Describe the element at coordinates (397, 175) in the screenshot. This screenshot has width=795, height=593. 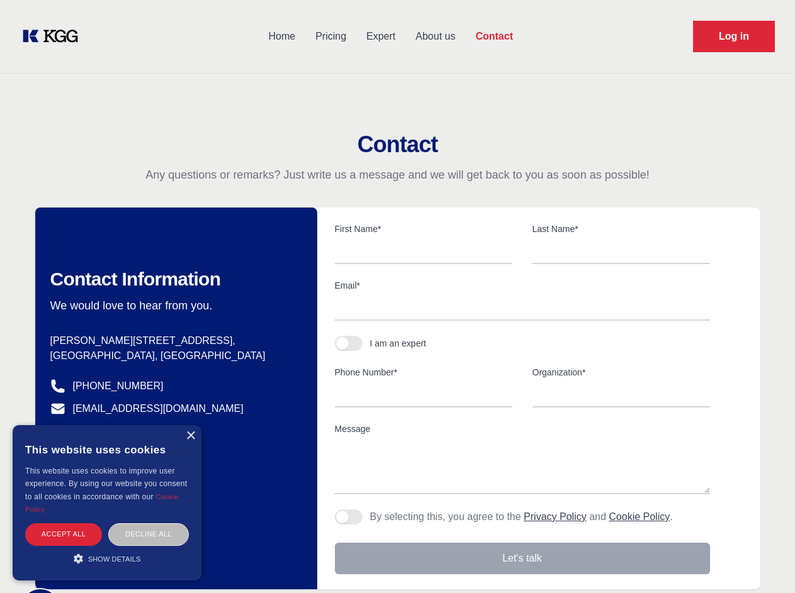
I see `p: Any questions or remarks? Just write us a message and we will get back to you as soon as possible!` at that location.